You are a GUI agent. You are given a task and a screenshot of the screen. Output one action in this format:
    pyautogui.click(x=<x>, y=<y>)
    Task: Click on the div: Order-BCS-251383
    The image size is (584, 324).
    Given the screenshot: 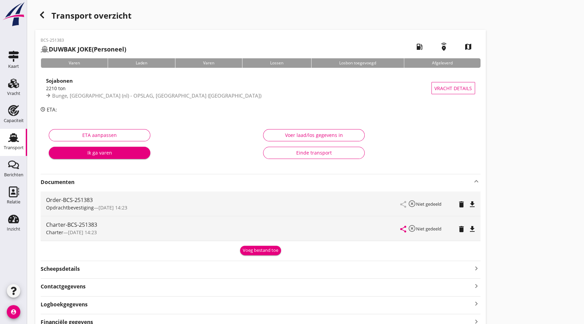 What is the action you would take?
    pyautogui.click(x=223, y=200)
    